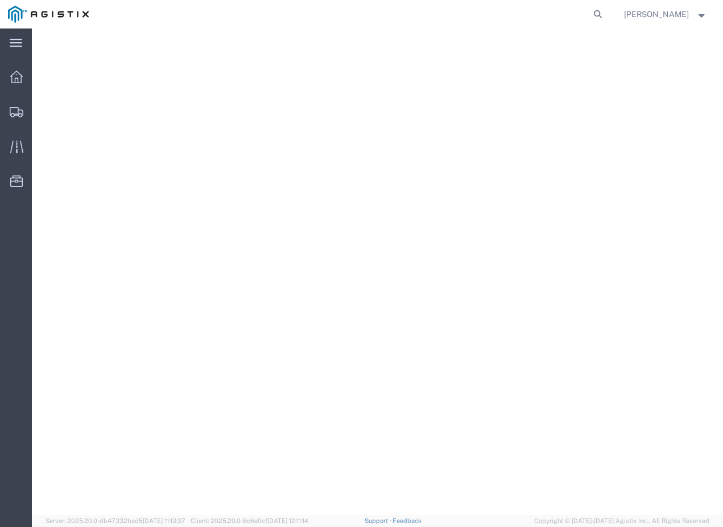 The width and height of the screenshot is (723, 527). What do you see at coordinates (379, 520) in the screenshot?
I see `a: Support` at bounding box center [379, 520].